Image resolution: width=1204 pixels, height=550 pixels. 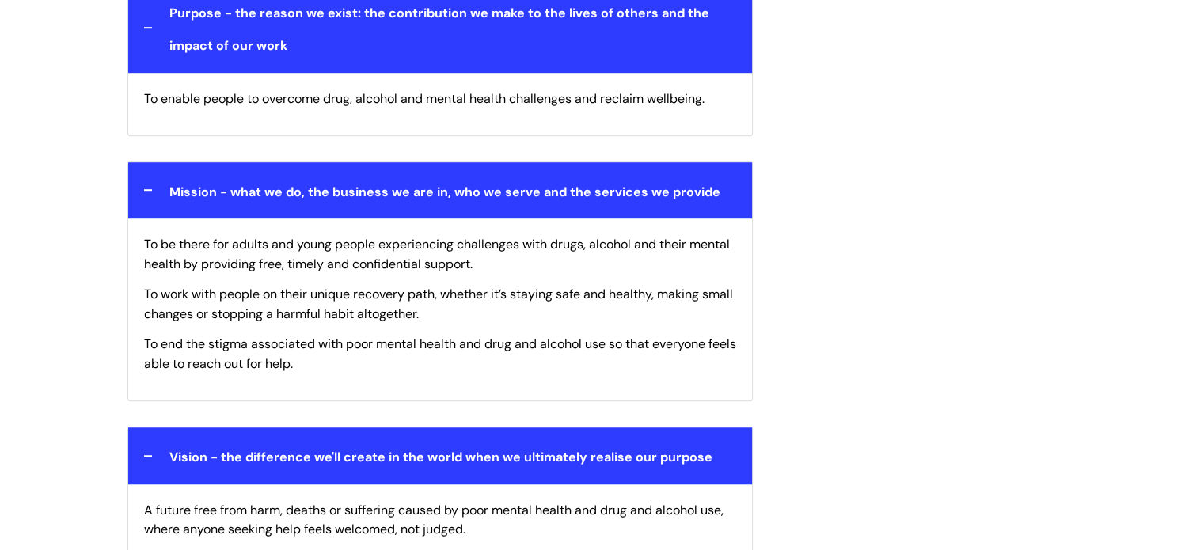 I want to click on span: To work with people on their unique recovery path, whether it’s staying safe and healthy, making ..., so click(x=439, y=304).